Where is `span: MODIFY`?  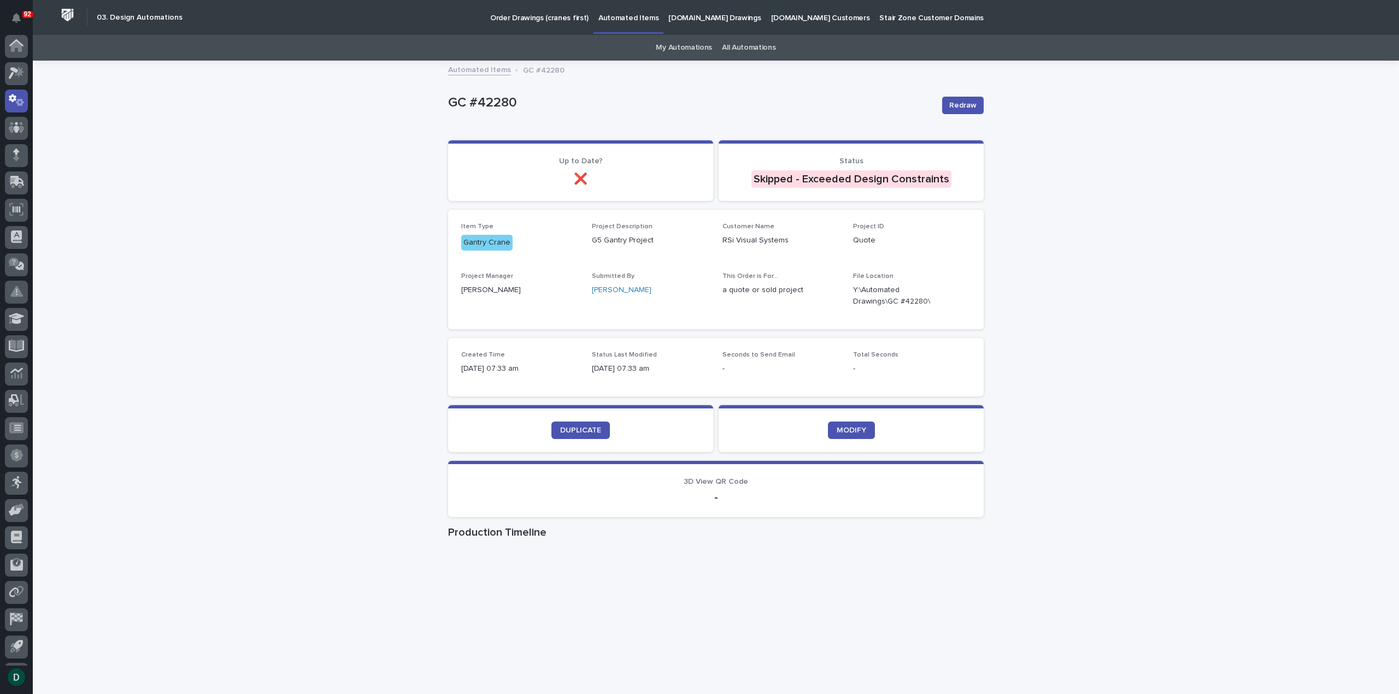 span: MODIFY is located at coordinates (851, 431).